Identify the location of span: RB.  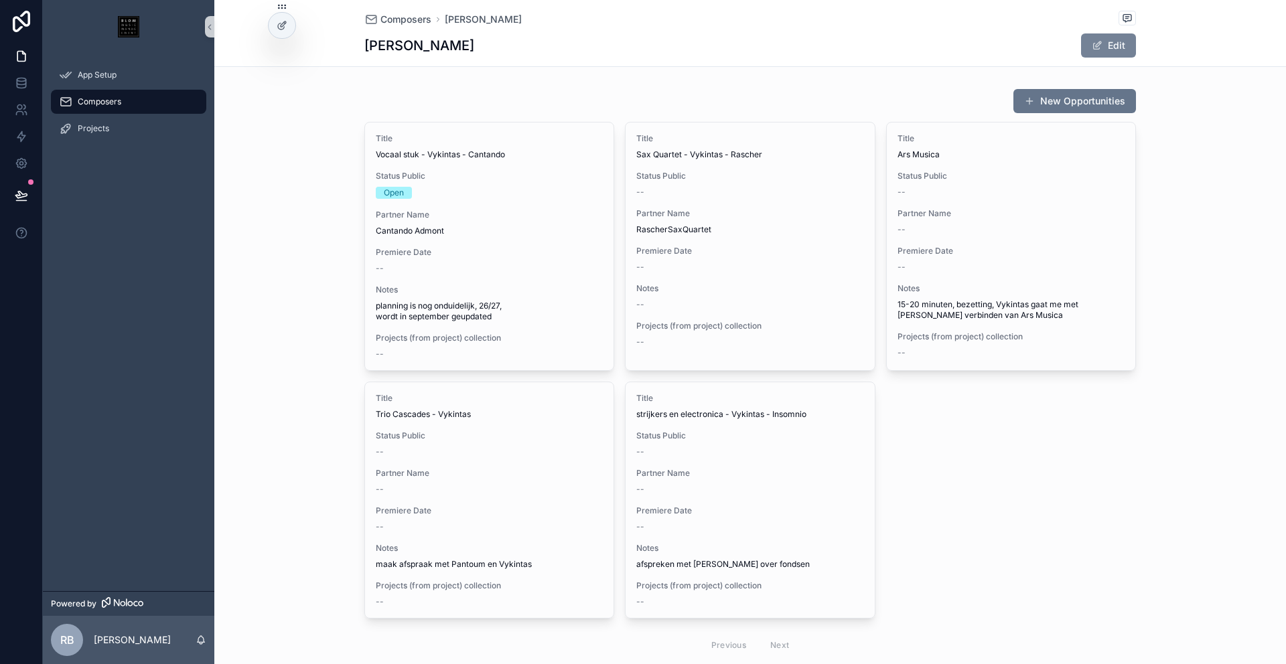
(67, 640).